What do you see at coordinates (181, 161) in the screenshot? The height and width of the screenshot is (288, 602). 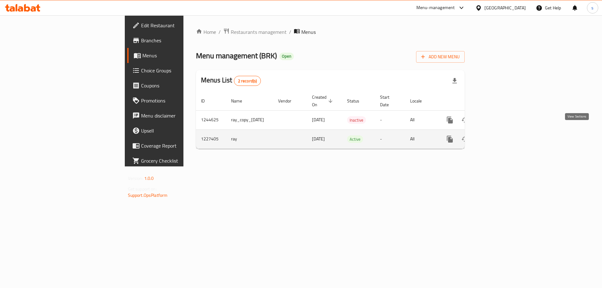 I see `span: Grocery Checklist` at bounding box center [181, 161].